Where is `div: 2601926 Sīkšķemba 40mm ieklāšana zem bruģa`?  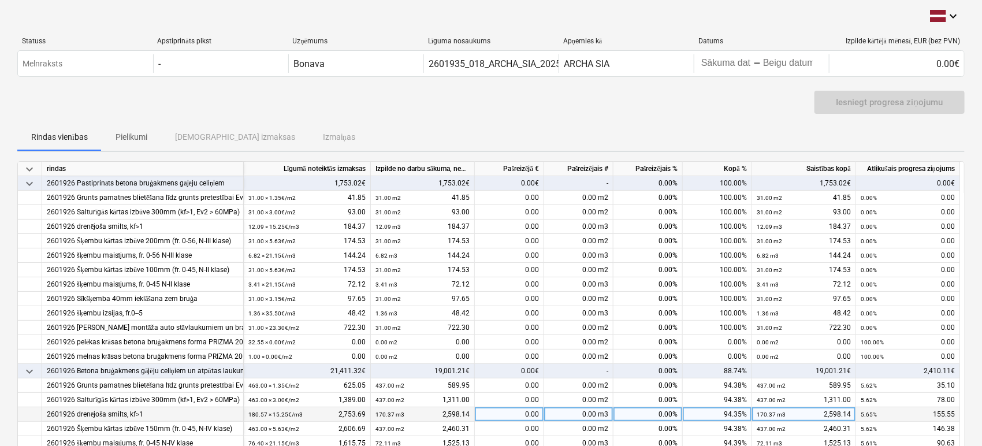
div: 2601926 Sīkšķemba 40mm ieklāšana zem bruģa is located at coordinates (143, 299).